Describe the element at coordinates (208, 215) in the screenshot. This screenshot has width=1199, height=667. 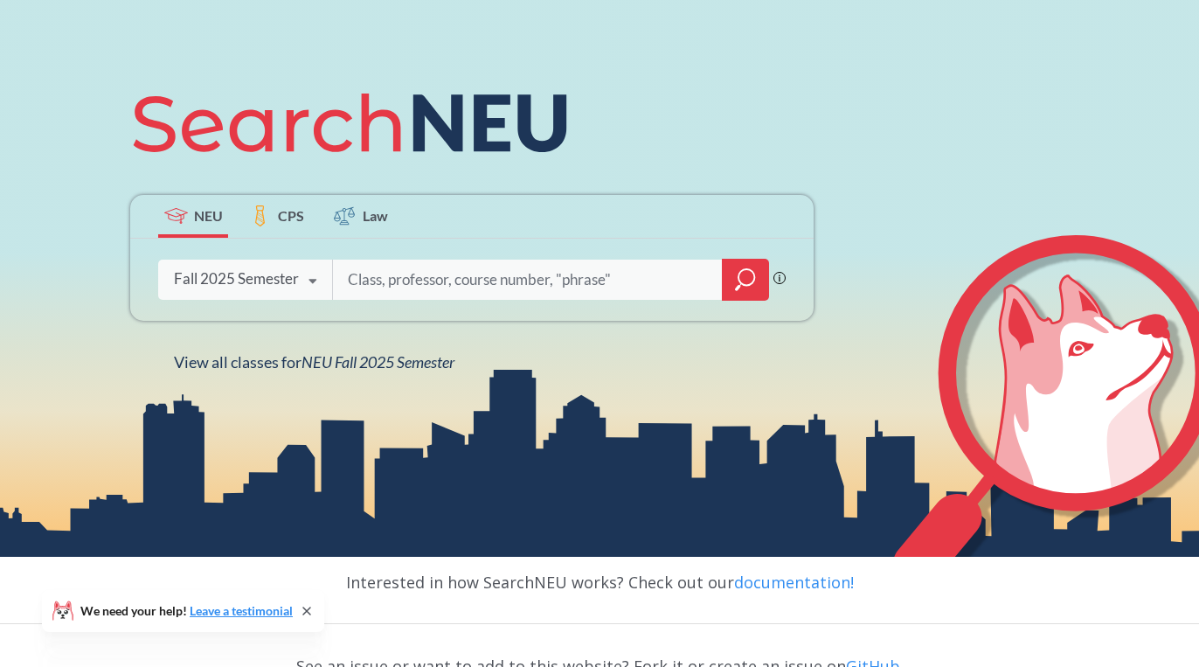
I see `span: NEU` at that location.